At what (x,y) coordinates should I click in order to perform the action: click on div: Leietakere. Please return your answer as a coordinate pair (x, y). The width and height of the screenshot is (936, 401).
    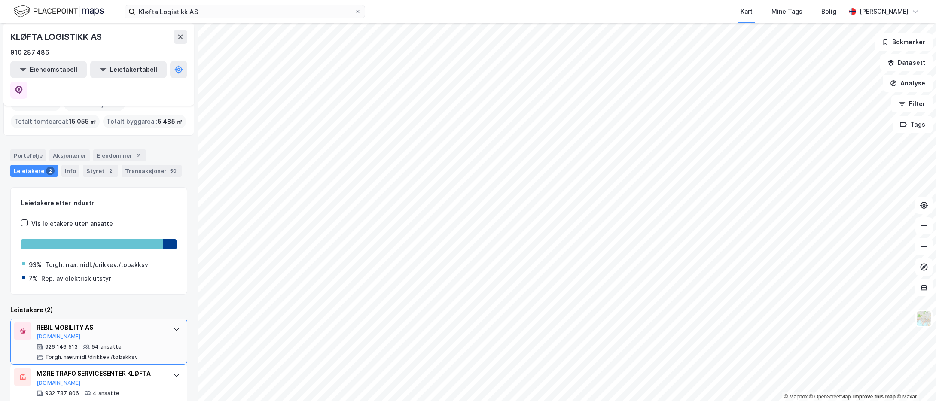
    Looking at the image, I should click on (34, 171).